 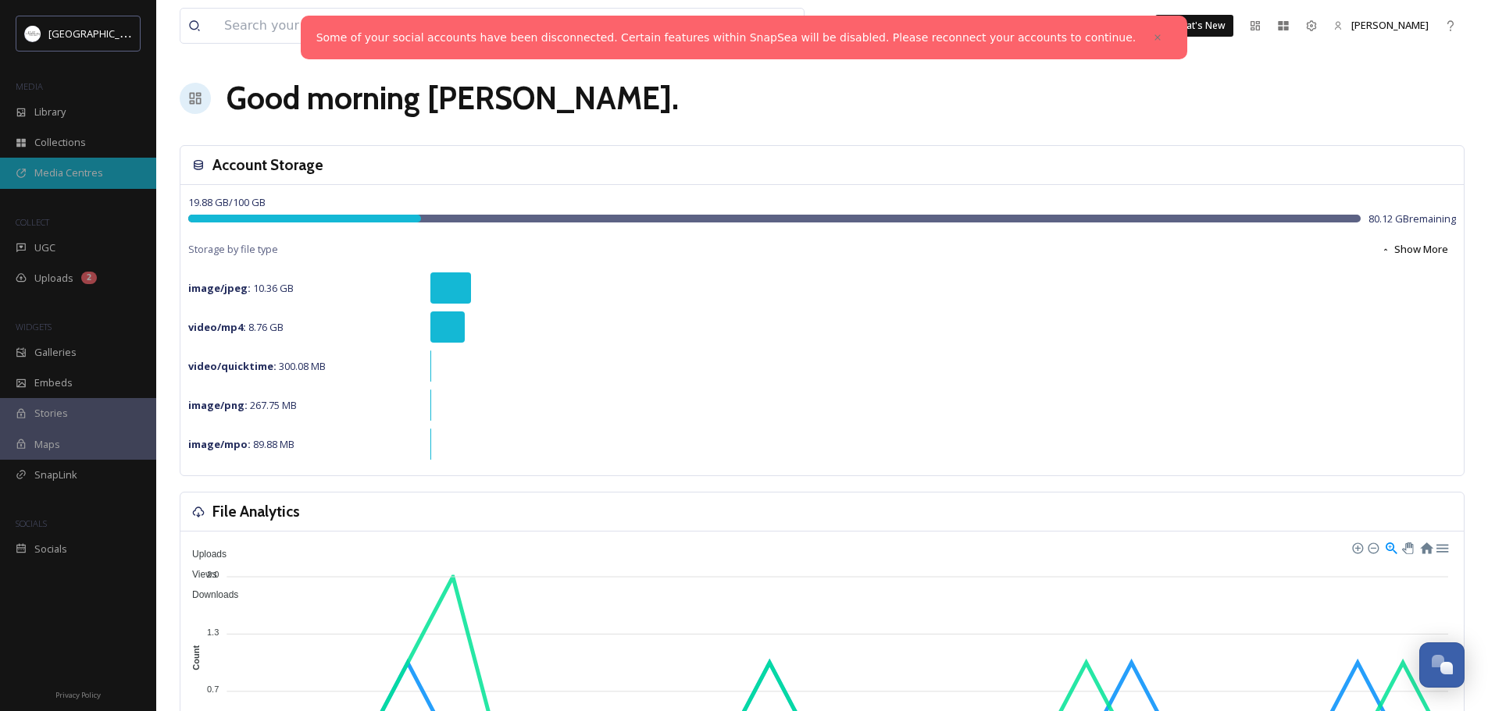 I want to click on span: SOCIALS, so click(x=31, y=523).